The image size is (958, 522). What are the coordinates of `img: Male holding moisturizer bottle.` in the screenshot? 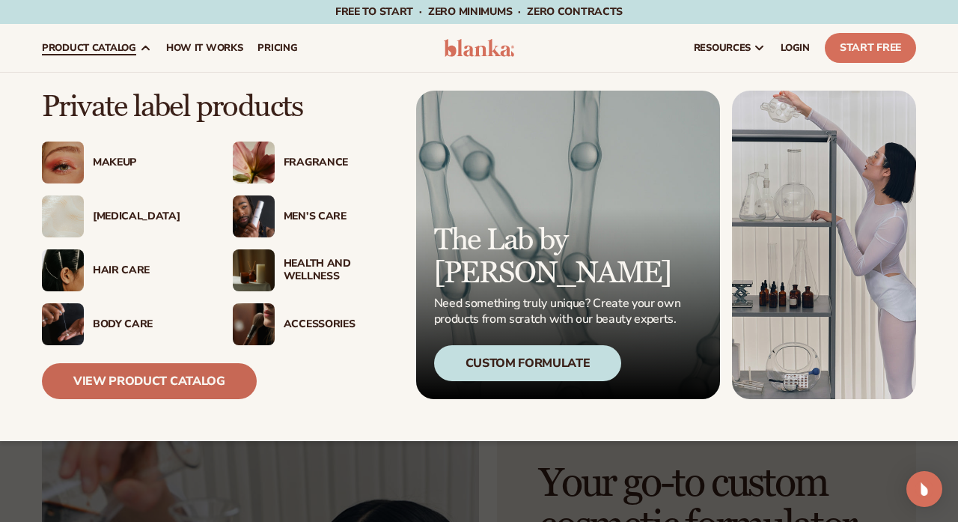 It's located at (254, 216).